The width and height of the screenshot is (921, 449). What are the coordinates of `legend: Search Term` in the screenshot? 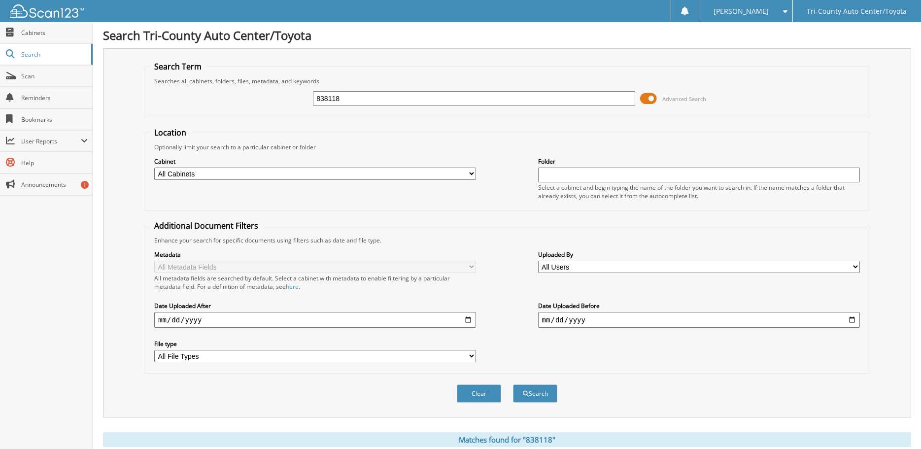 It's located at (178, 67).